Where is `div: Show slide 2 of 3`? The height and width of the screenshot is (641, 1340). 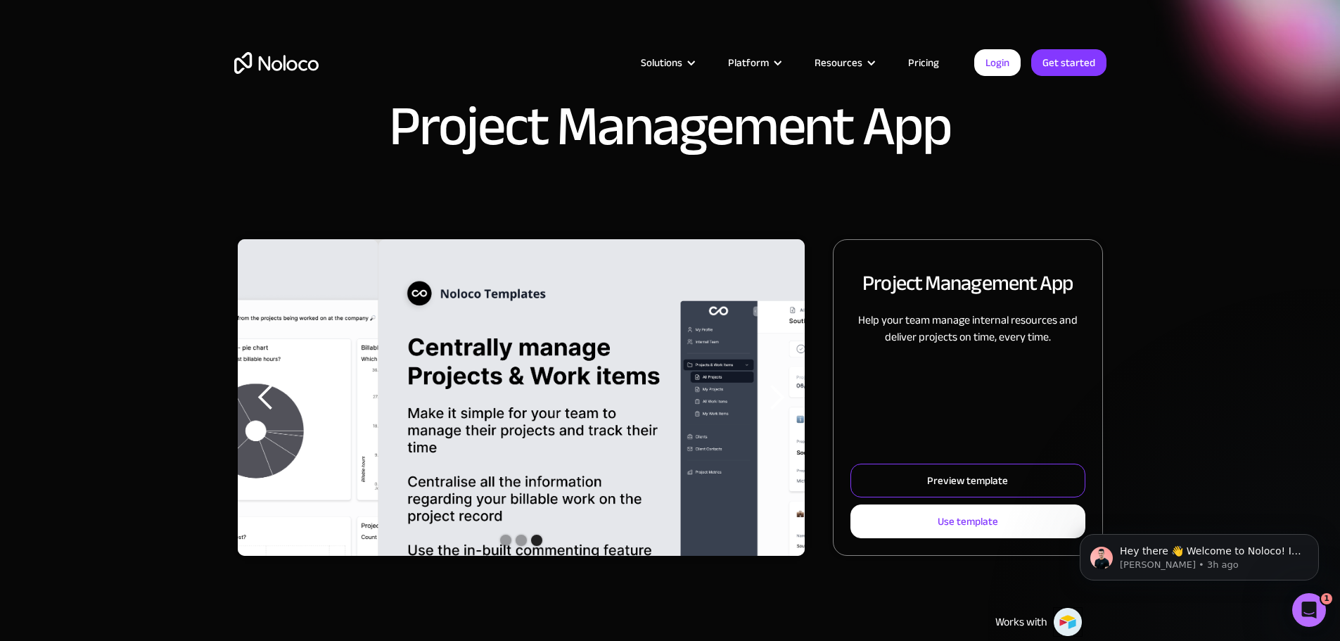
div: Show slide 2 of 3 is located at coordinates (521, 540).